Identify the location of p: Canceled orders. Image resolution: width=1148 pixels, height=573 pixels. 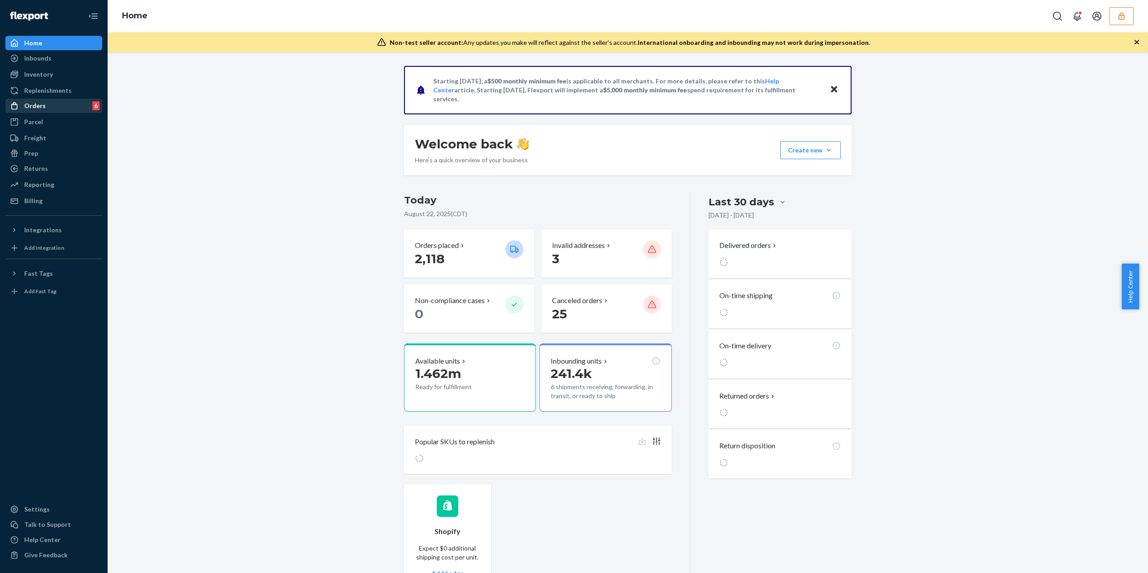
(577, 300).